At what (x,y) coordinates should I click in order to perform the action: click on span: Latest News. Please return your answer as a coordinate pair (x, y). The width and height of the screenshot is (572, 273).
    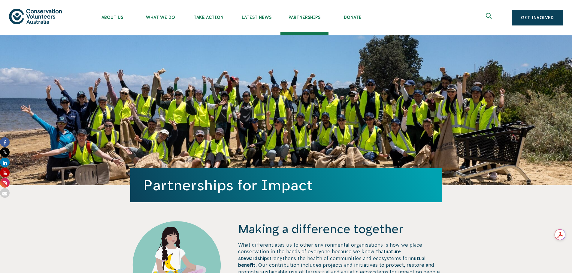
    Looking at the image, I should click on (256, 17).